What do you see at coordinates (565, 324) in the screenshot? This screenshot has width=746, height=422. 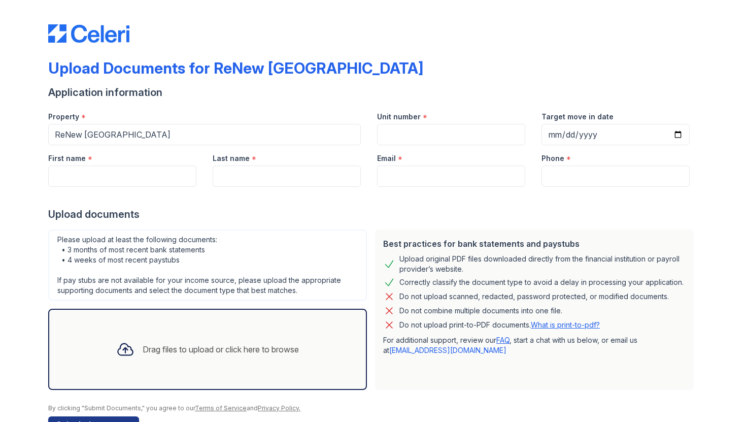 I see `a: What is print-to-pdf?` at bounding box center [565, 324].